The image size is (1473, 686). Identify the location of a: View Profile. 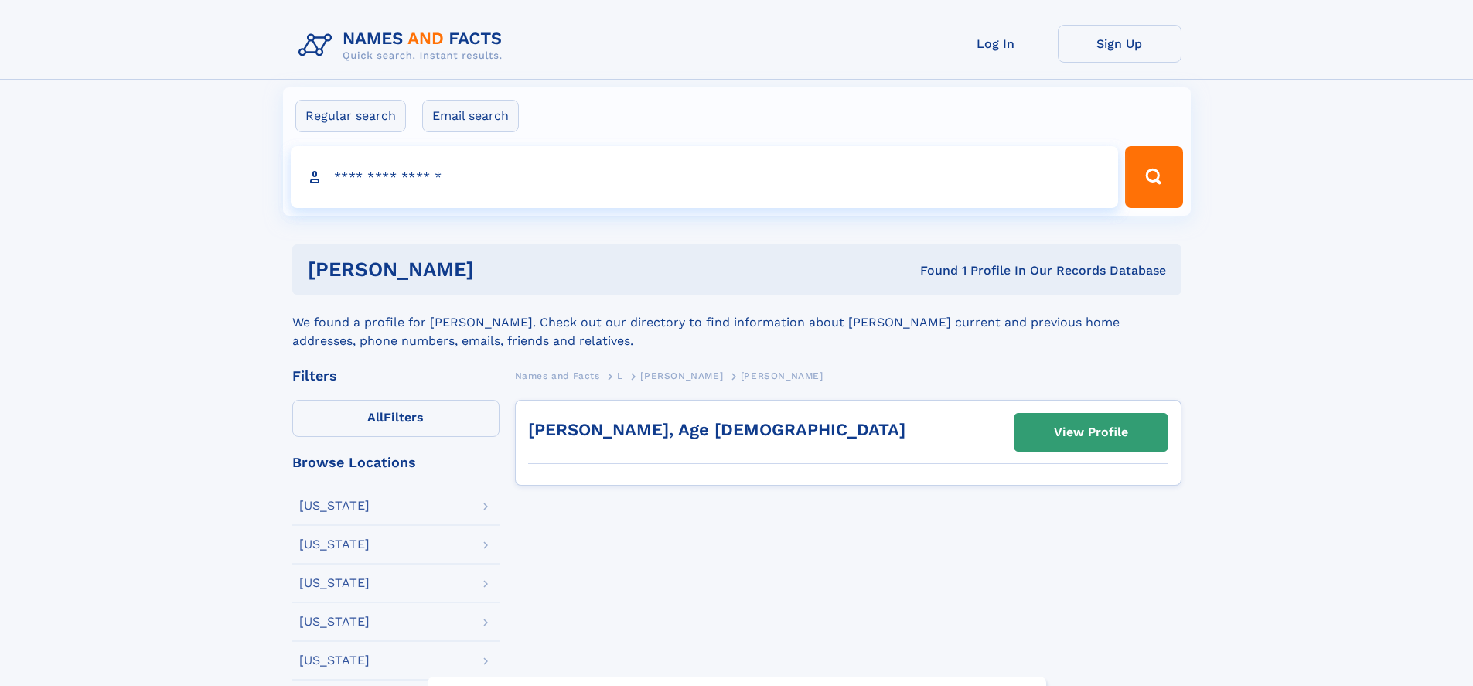
(1091, 432).